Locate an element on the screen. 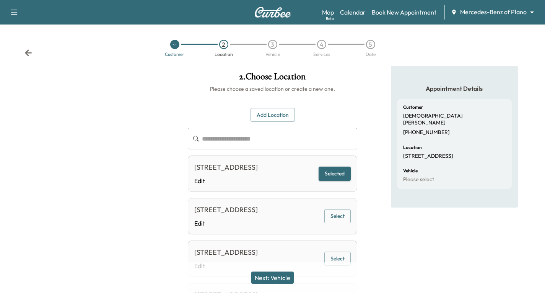 The width and height of the screenshot is (545, 293). button: Add Location is located at coordinates (273, 115).